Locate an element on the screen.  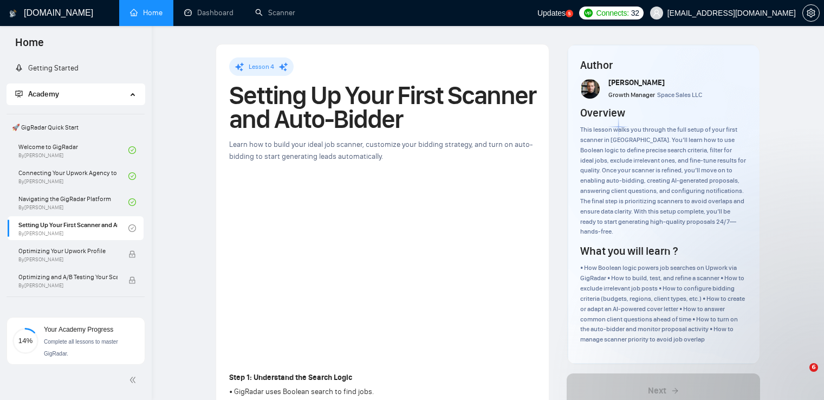
span: double-left is located at coordinates (134, 380).